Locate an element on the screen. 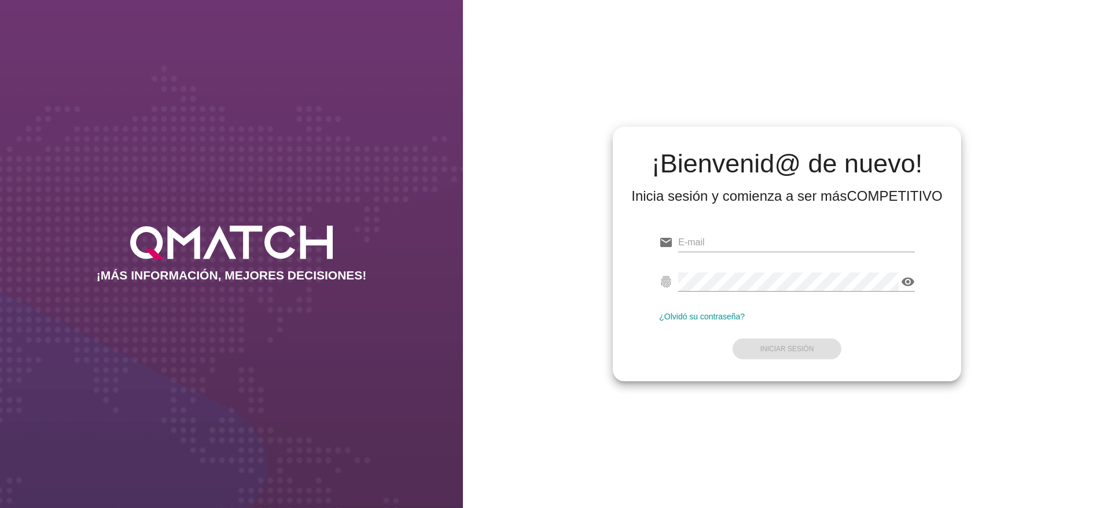 The image size is (1111, 508). i: visibility is located at coordinates (908, 282).